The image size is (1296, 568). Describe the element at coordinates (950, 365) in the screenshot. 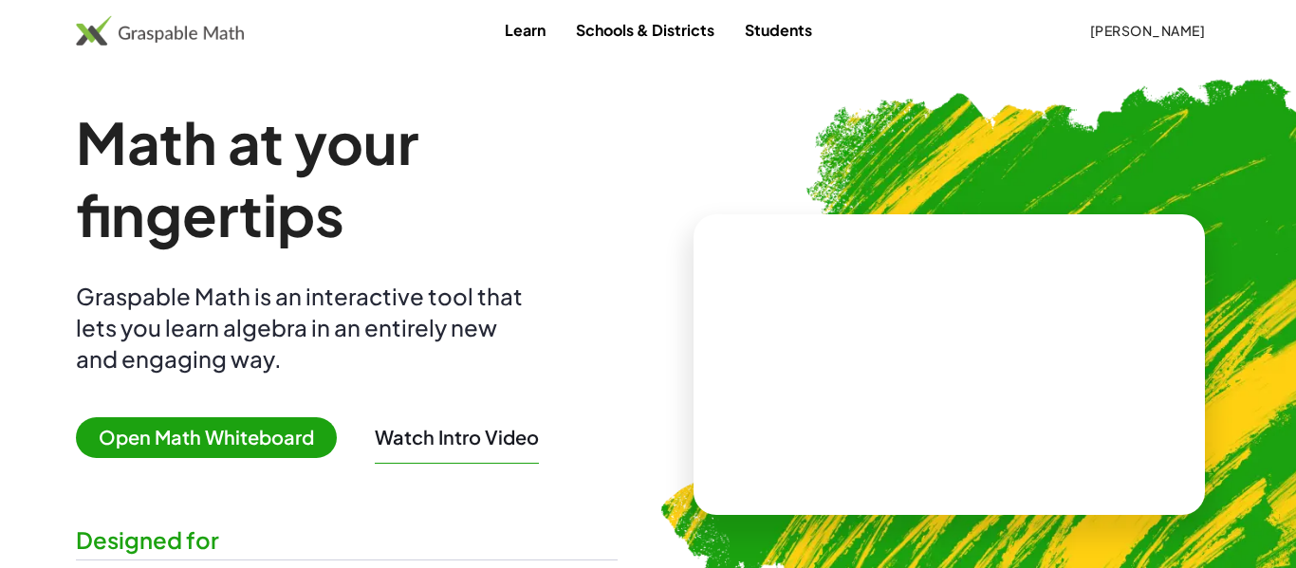

I see `video: What is this? This is dynamic math notation. Dynamic math notation plays a central role in how Gr...` at that location.